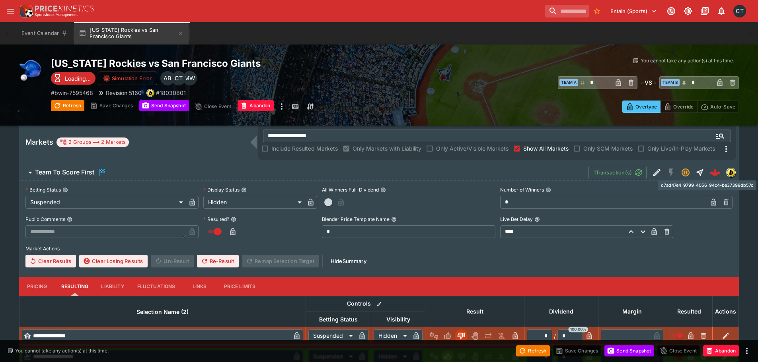 This screenshot has width=758, height=362. Describe the element at coordinates (128, 78) in the screenshot. I see `button: Simulation Error` at that location.